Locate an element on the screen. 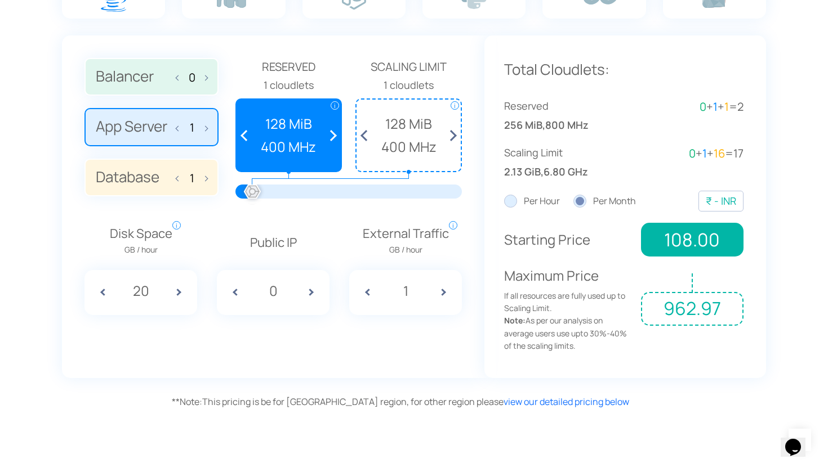 Image resolution: width=828 pixels, height=468 pixels. p: Maximum Price is located at coordinates (568, 309).